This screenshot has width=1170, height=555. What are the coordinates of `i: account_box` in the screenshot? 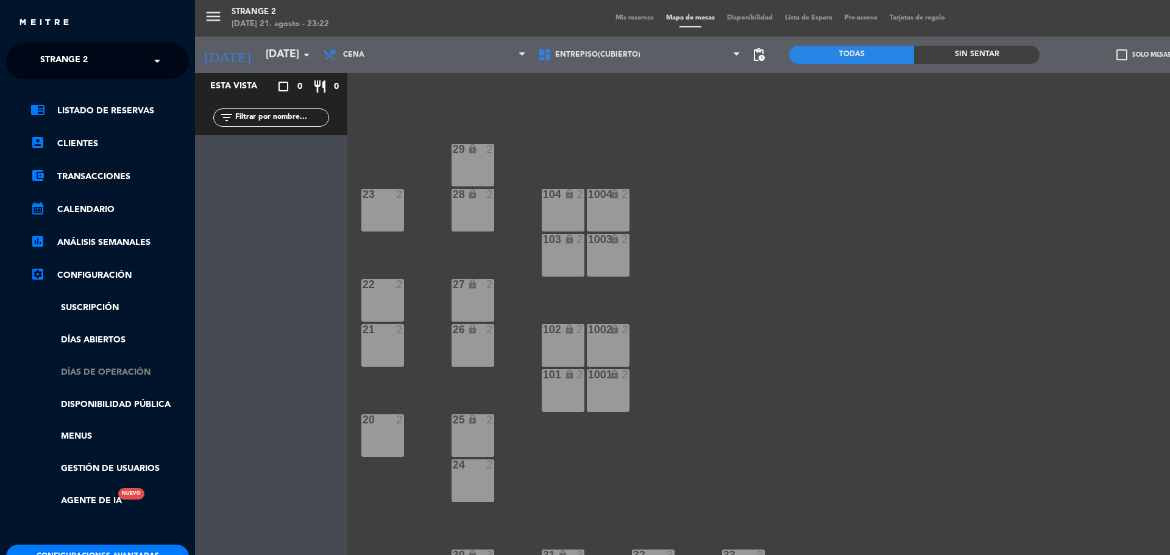 It's located at (38, 143).